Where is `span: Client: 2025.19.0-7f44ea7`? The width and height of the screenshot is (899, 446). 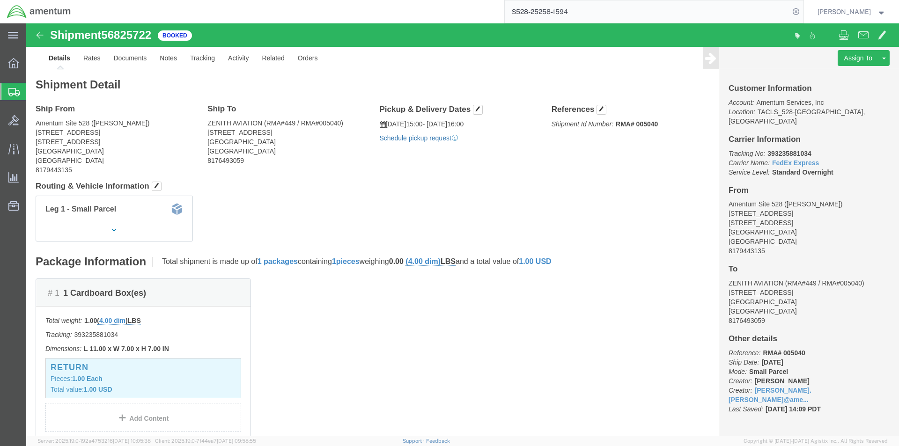
span: Client: 2025.19.0-7f44ea7 is located at coordinates (206, 441).